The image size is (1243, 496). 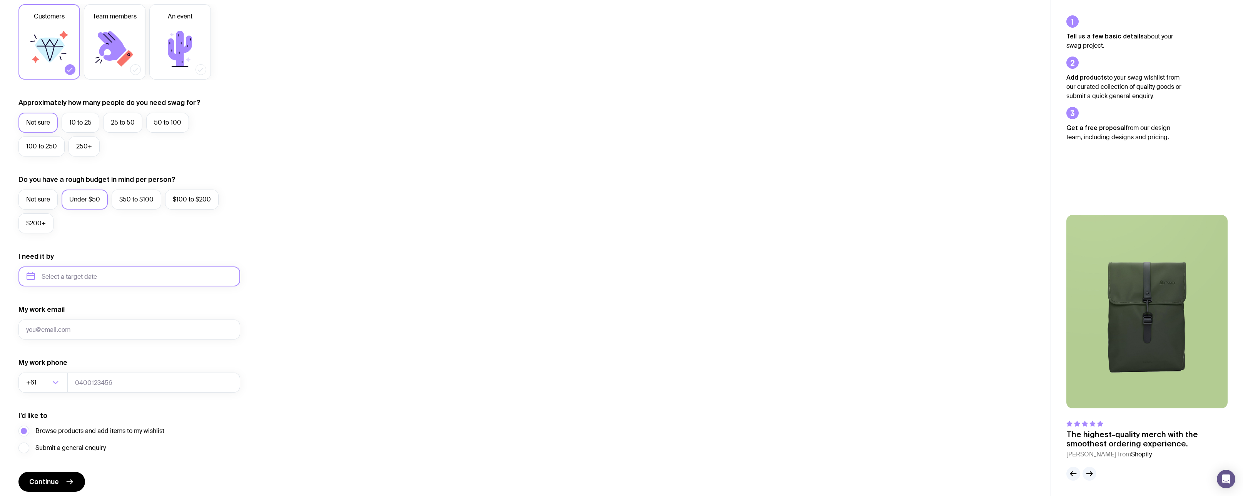 What do you see at coordinates (129, 330) in the screenshot?
I see `input: you@email.com` at bounding box center [129, 330].